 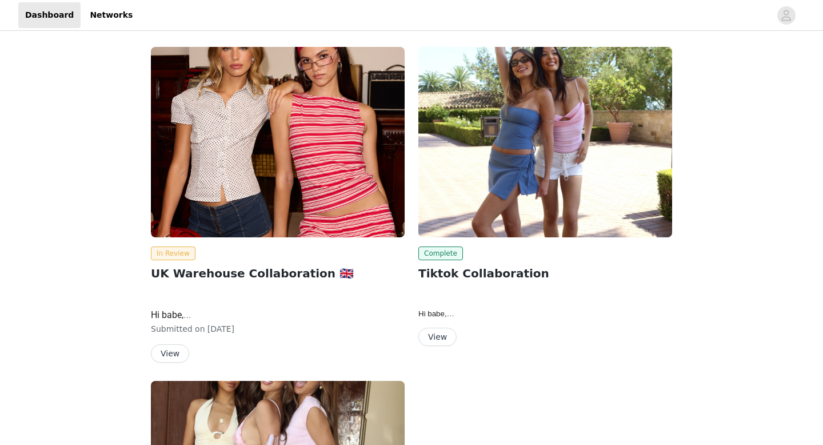 I want to click on h2: Tiktok Collaboration, so click(x=545, y=273).